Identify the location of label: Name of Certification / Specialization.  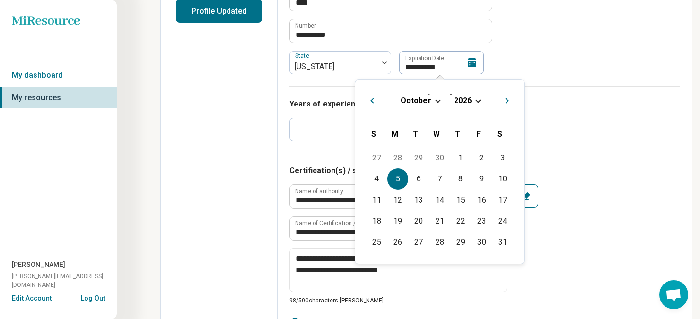
(345, 223).